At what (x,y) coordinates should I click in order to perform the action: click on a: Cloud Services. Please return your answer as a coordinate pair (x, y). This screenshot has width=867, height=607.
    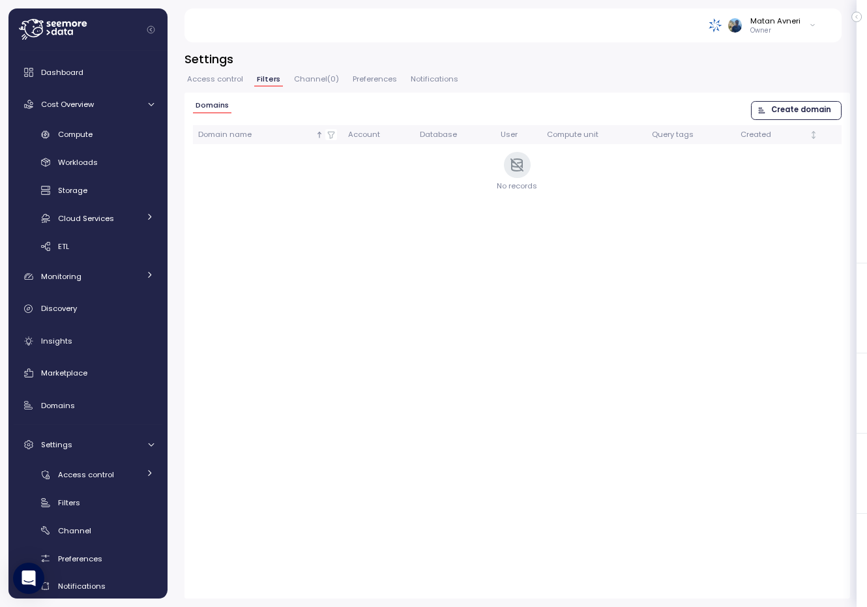
    Looking at the image, I should click on (88, 218).